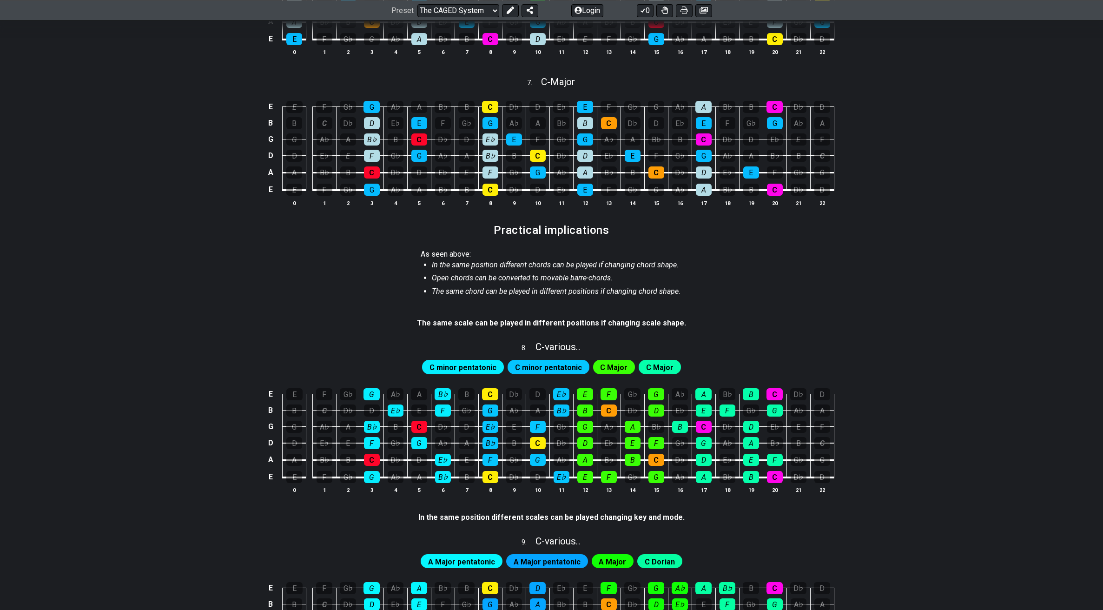 This screenshot has width=1103, height=610. Describe the element at coordinates (558, 82) in the screenshot. I see `span: C - Major` at that location.